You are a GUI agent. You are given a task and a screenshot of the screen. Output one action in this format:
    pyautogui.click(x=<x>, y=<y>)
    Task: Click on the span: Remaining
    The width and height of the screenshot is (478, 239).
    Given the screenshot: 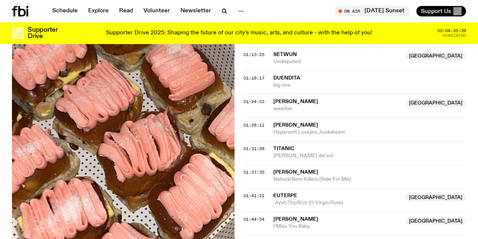 What is the action you would take?
    pyautogui.click(x=455, y=36)
    